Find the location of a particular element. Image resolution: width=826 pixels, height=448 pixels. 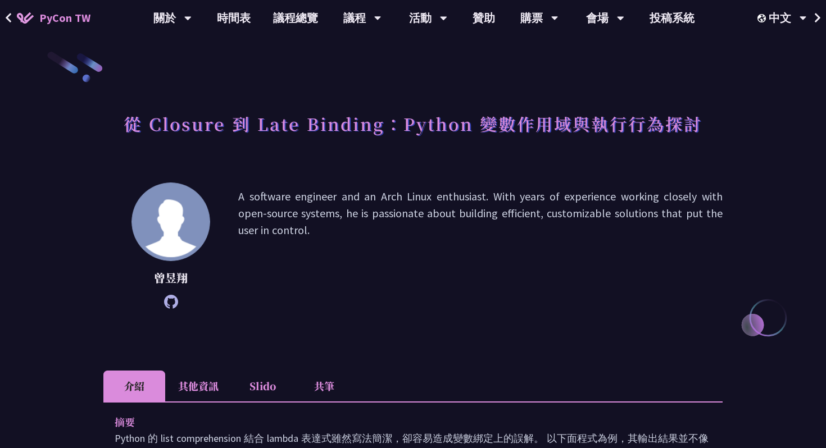

p: A software engineer and an Arch Linux enthusiast. With years of experience working closely with o... is located at coordinates (480, 245).